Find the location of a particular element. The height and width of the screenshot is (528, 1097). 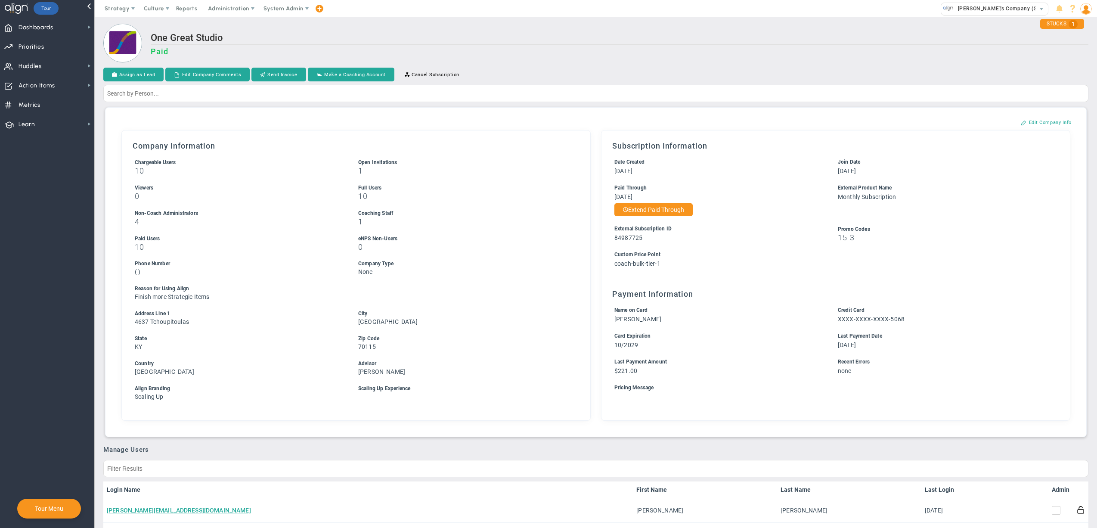

div: External Product Name is located at coordinates (942, 188).